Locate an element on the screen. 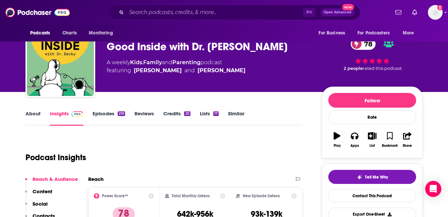 This screenshot has width=448, height=217. a: InsightsPodchaser Pro is located at coordinates (66, 118).